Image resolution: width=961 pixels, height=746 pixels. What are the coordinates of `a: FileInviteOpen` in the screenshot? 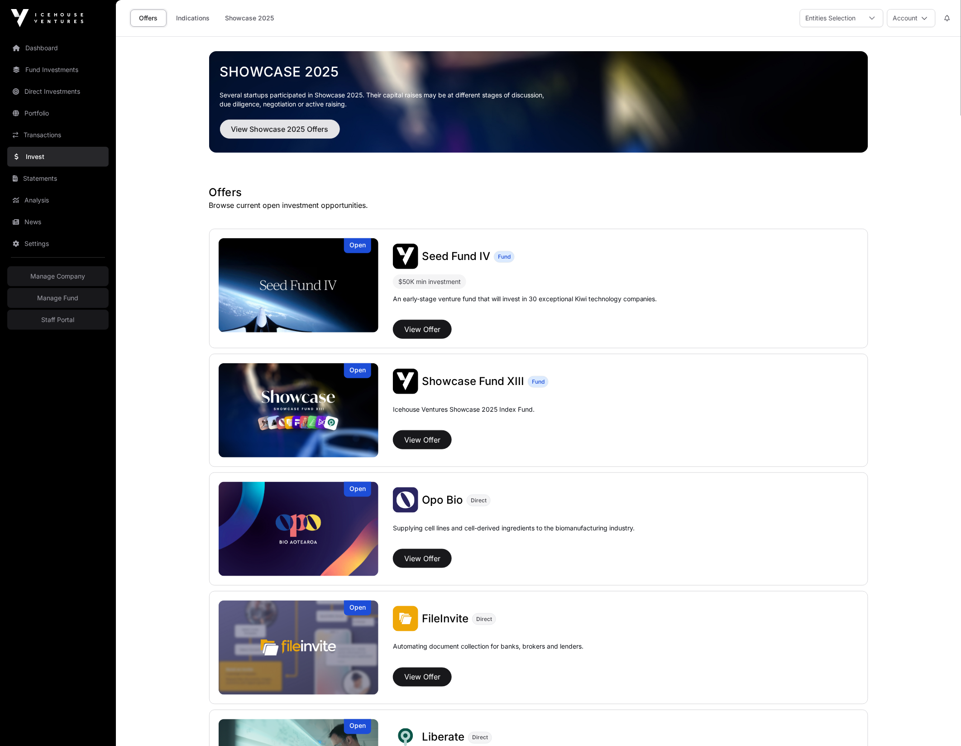 It's located at (299, 647).